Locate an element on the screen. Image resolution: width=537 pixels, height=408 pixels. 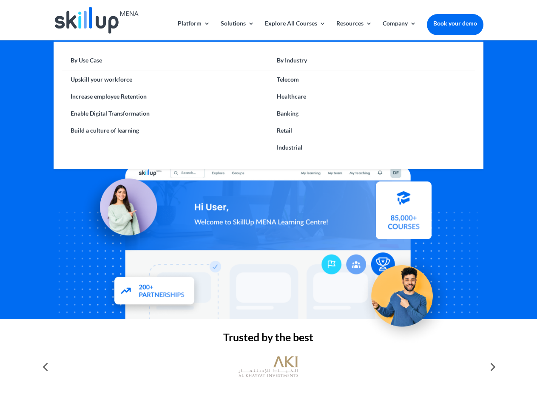
a: Resources is located at coordinates (354, 30).